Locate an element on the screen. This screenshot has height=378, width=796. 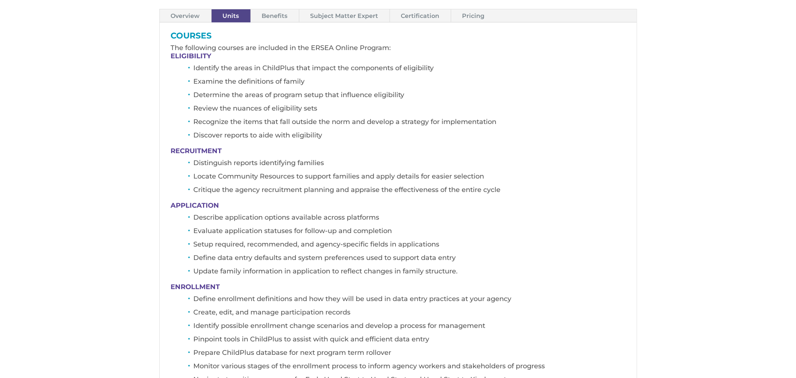
a: Units is located at coordinates (231, 16).